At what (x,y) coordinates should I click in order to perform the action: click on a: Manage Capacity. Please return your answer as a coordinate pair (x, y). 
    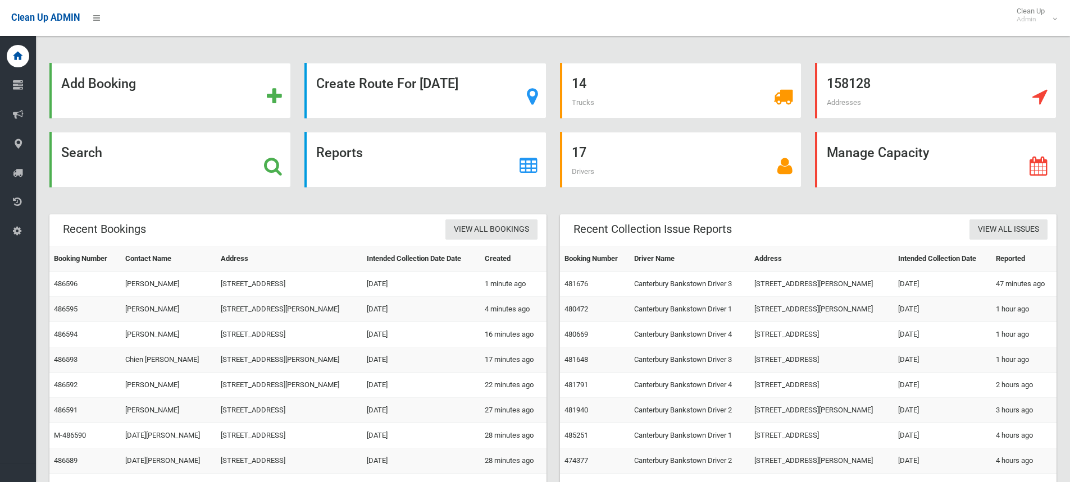
    Looking at the image, I should click on (935, 159).